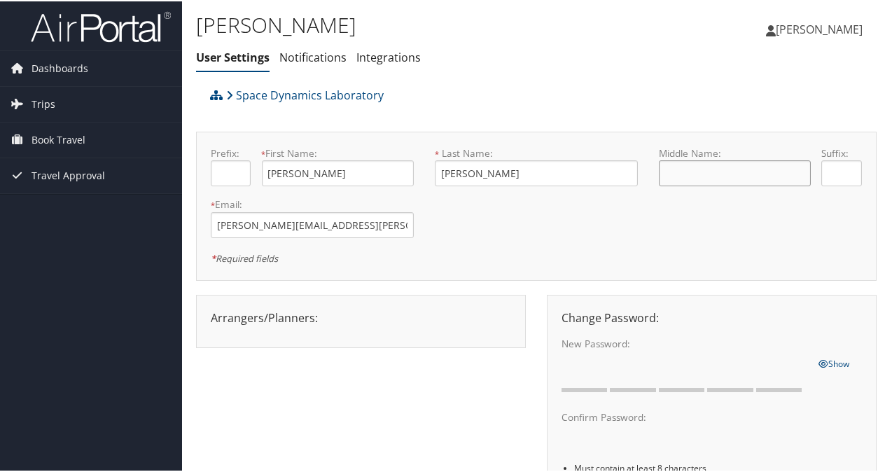 The width and height of the screenshot is (885, 472). I want to click on span: Book Travel, so click(58, 139).